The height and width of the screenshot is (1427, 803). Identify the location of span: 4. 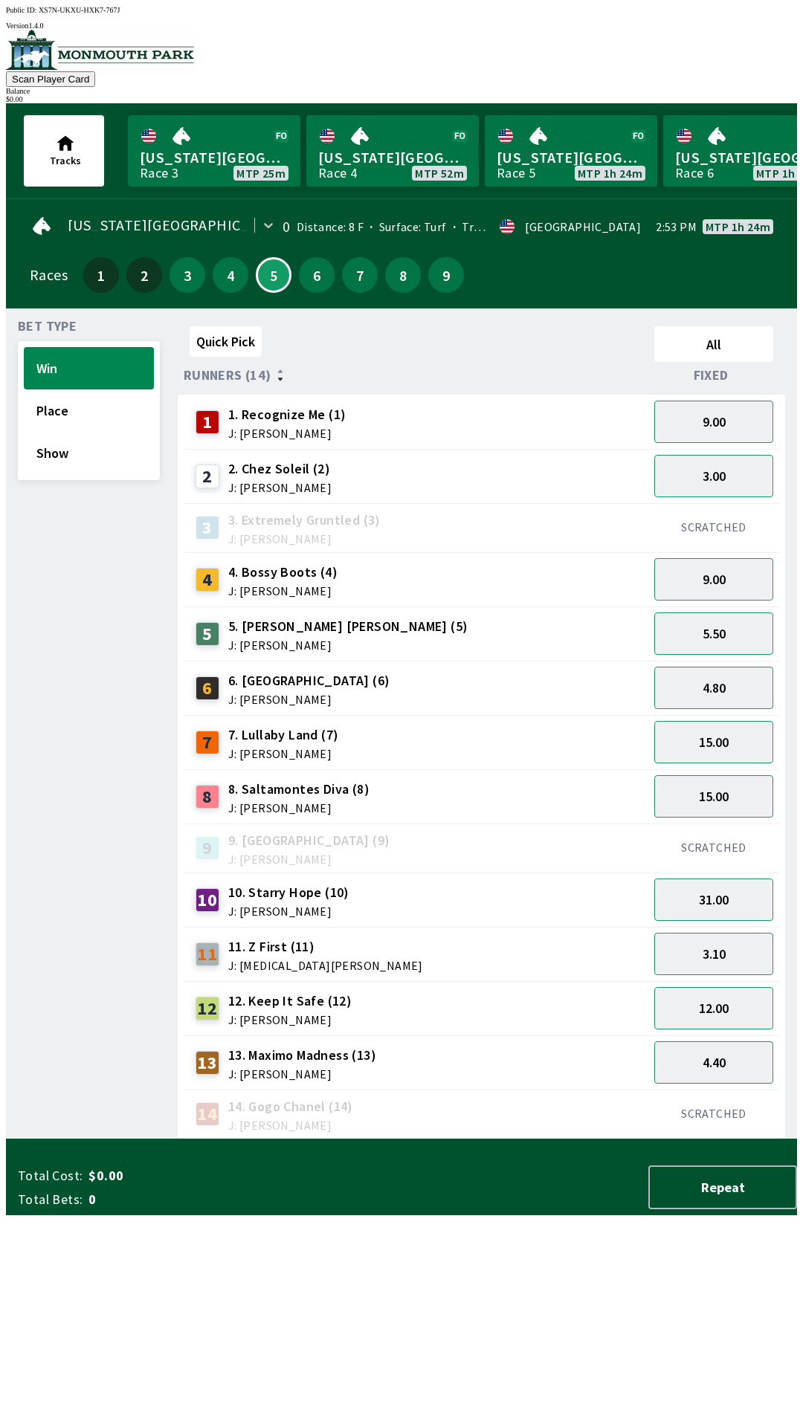
(230, 275).